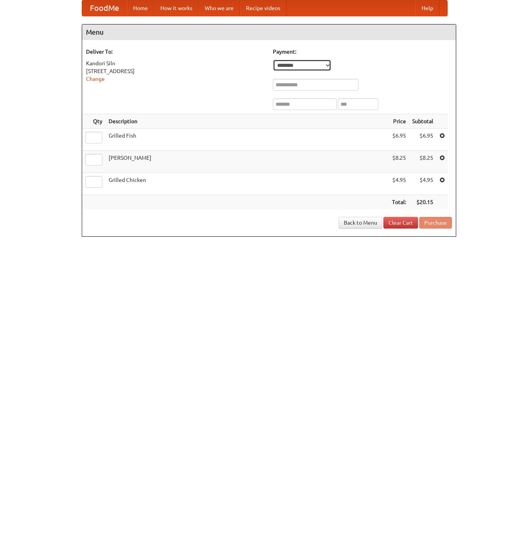  What do you see at coordinates (427, 8) in the screenshot?
I see `a: Help` at bounding box center [427, 8].